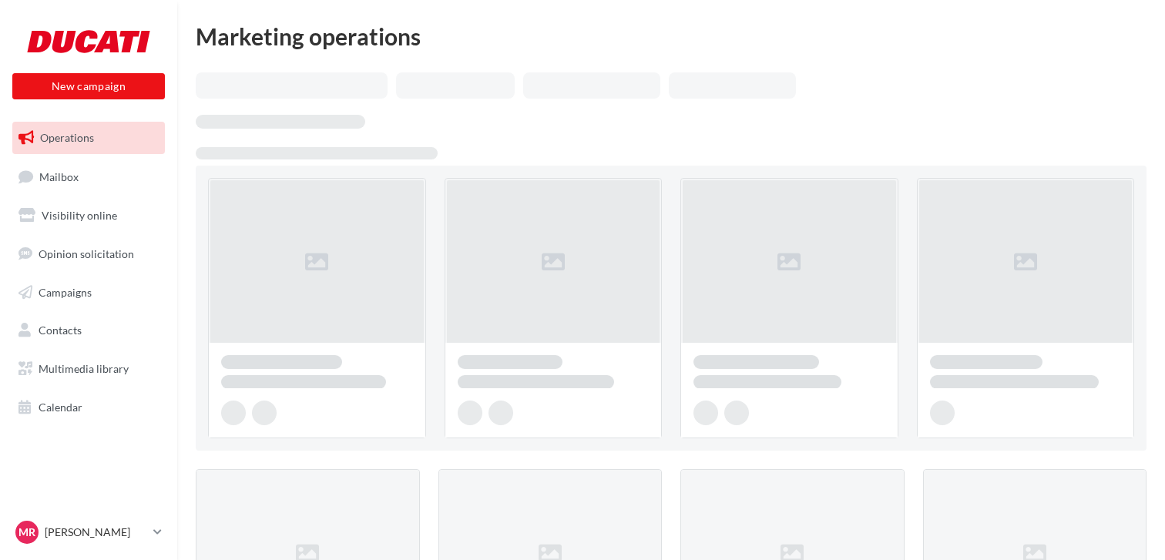 This screenshot has height=560, width=1165. What do you see at coordinates (89, 176) in the screenshot?
I see `a: Mailbox` at bounding box center [89, 176].